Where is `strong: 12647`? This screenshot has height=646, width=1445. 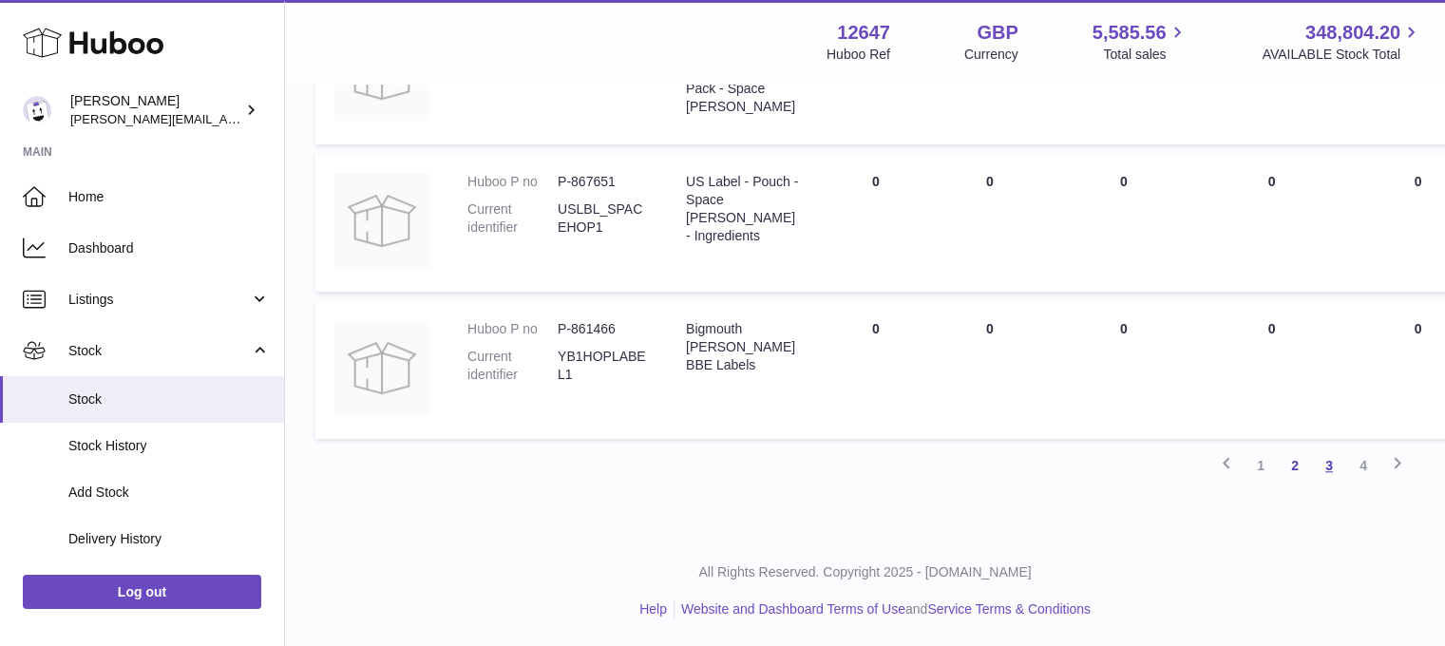
strong: 12647 is located at coordinates (864, 32).